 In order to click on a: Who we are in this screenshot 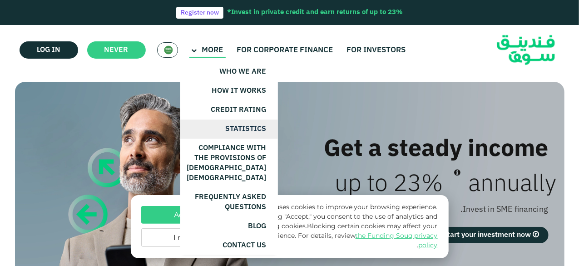, I will do `click(229, 72)`.